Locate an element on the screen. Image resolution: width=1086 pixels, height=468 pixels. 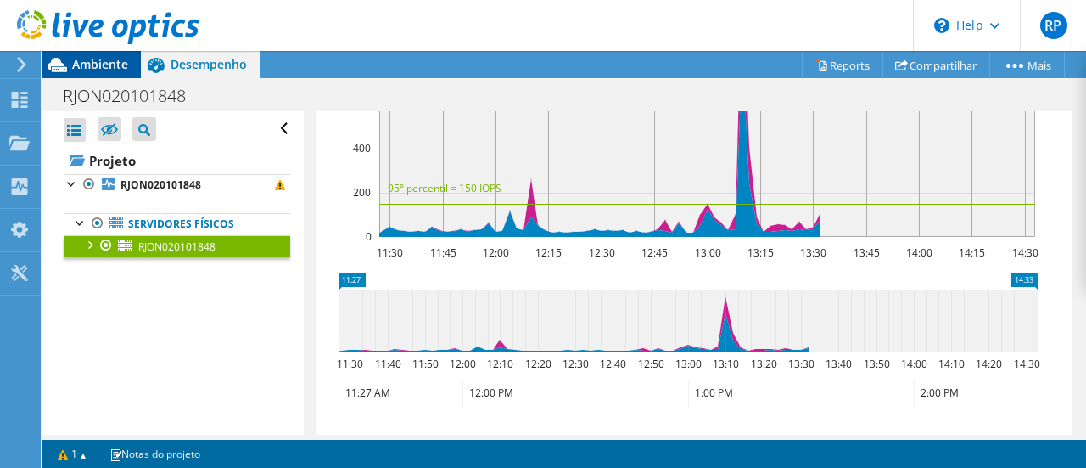
text: 14:10 is located at coordinates (951, 363).